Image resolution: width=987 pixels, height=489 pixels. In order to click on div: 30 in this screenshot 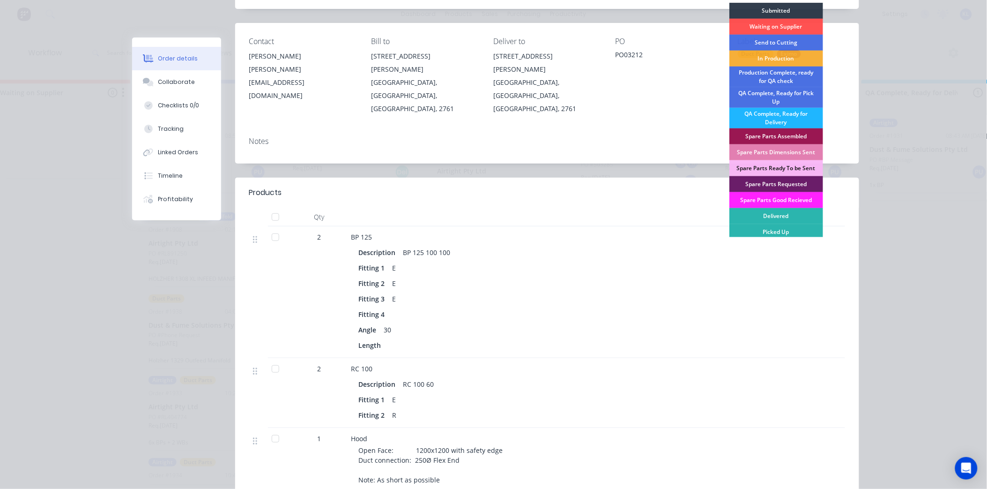, I will do `click(388, 329)`.